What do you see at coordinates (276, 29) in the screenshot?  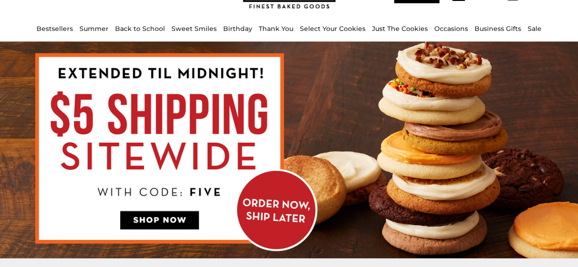 I see `a: Thank You` at bounding box center [276, 29].